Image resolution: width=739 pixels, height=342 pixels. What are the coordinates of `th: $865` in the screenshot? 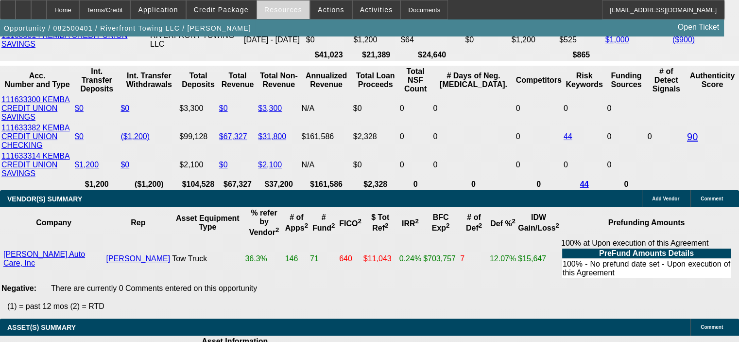 It's located at (581, 55).